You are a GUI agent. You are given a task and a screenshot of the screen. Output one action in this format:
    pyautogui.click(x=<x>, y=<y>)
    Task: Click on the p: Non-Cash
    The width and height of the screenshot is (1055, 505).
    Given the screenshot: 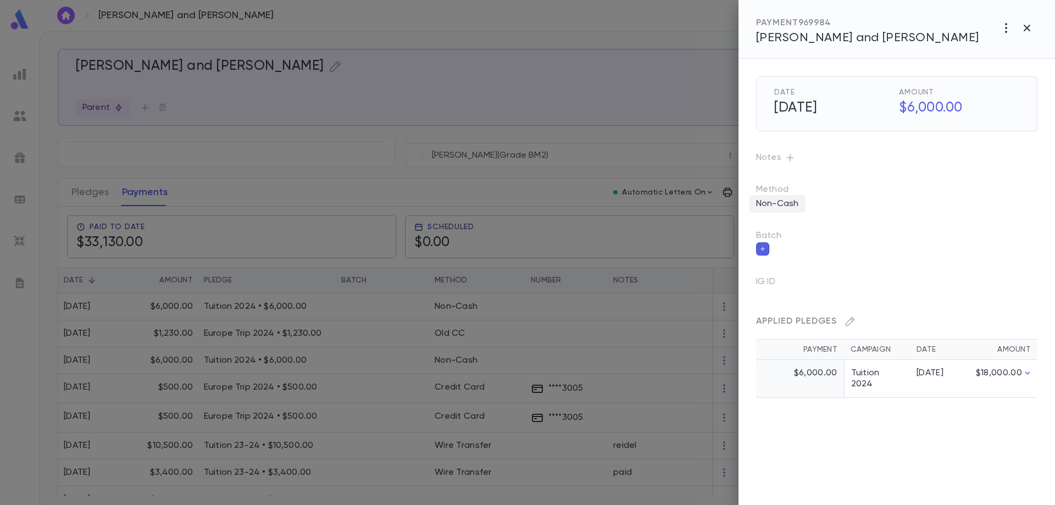 What is the action you would take?
    pyautogui.click(x=777, y=204)
    